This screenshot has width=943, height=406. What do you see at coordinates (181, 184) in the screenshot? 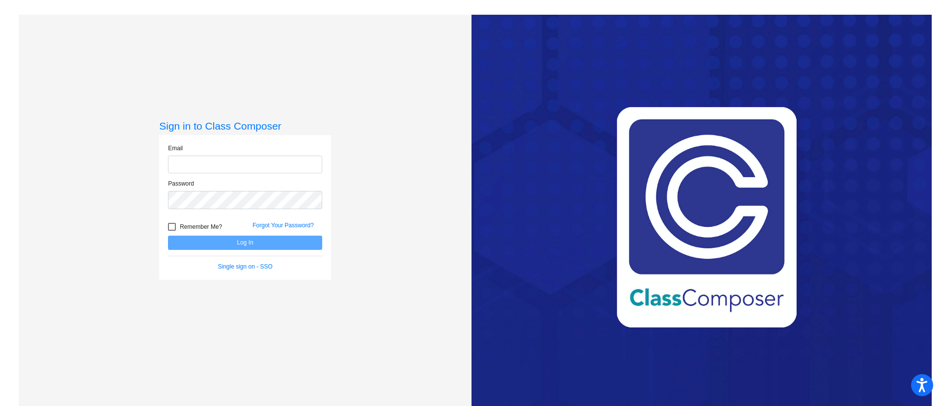
I see `label: Password` at bounding box center [181, 184].